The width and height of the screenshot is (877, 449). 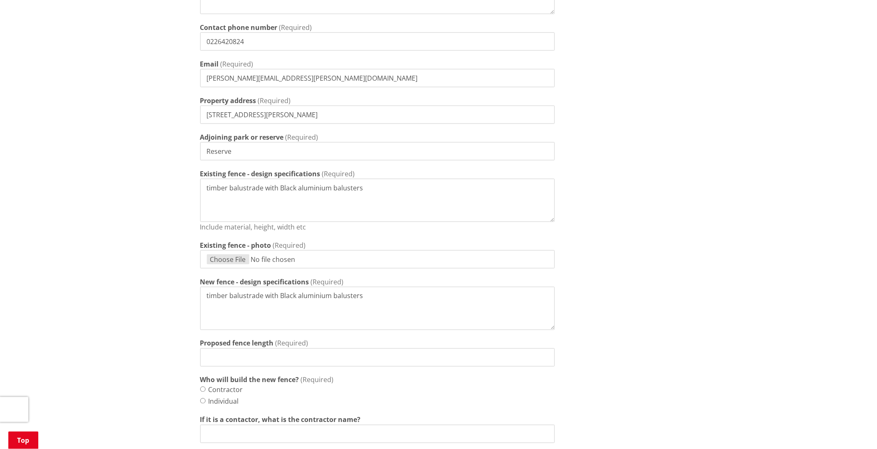 What do you see at coordinates (228, 101) in the screenshot?
I see `label: Property address` at bounding box center [228, 101].